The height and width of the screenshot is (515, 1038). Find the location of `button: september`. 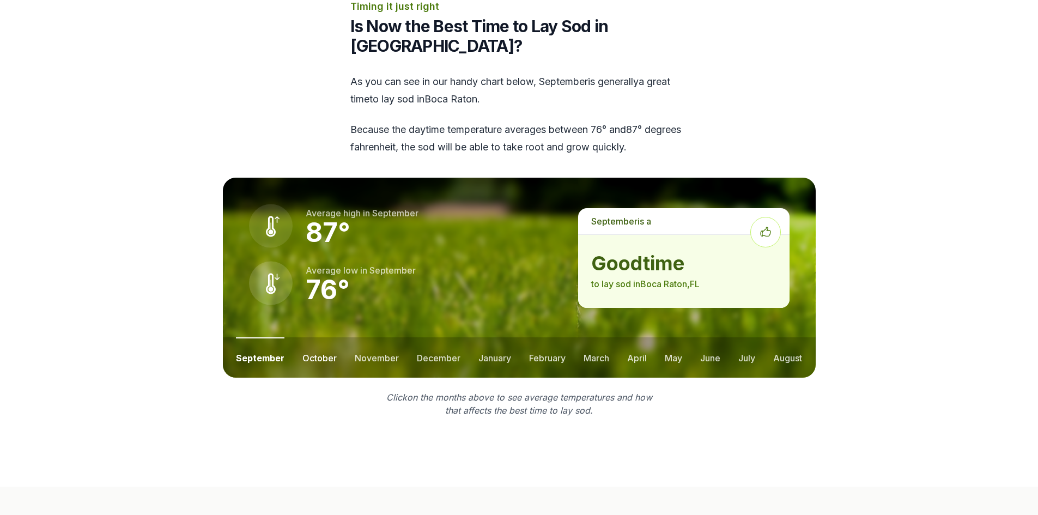

button: september is located at coordinates (260, 357).